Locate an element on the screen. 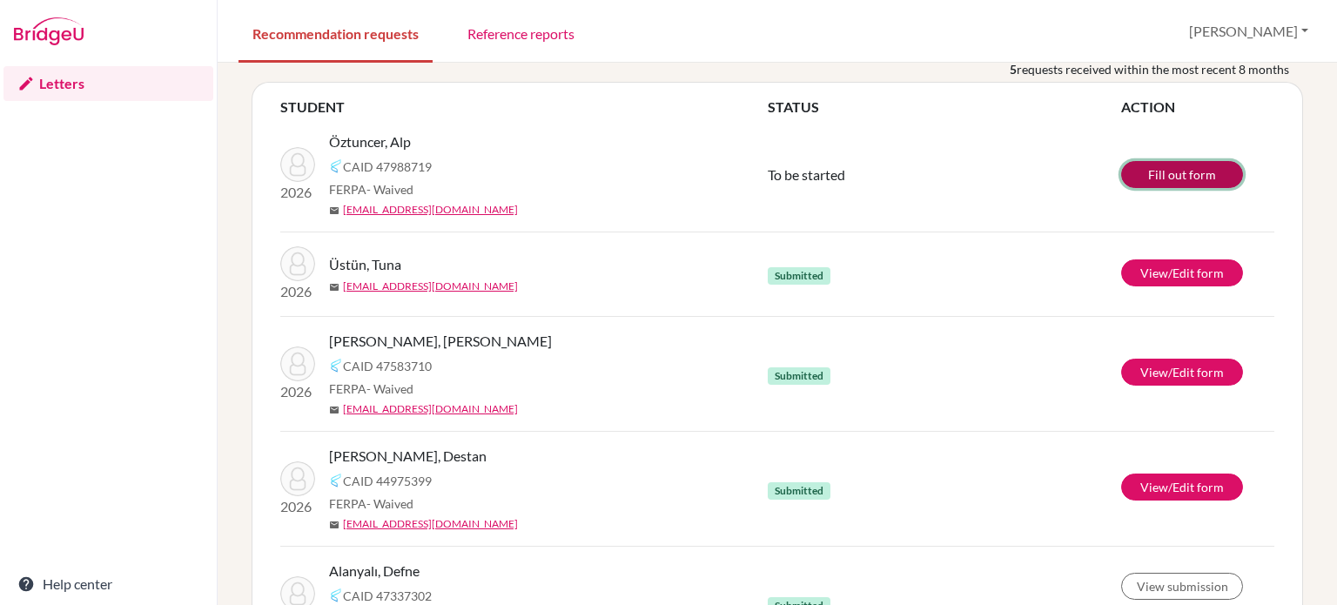 This screenshot has width=1337, height=605. img: Öztuncer, Alp is located at coordinates (298, 164).